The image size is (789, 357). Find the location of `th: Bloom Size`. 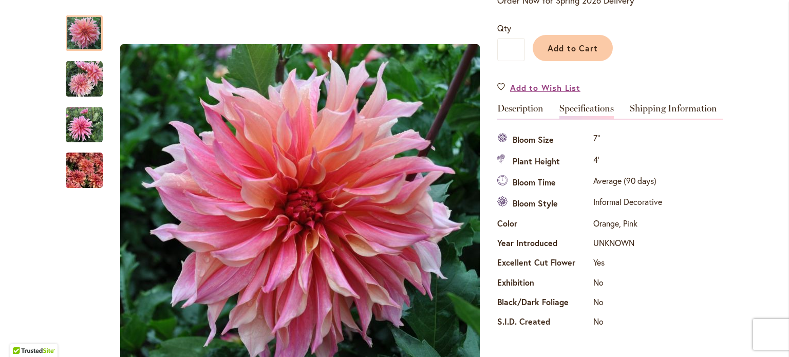

th: Bloom Size is located at coordinates (544, 140).